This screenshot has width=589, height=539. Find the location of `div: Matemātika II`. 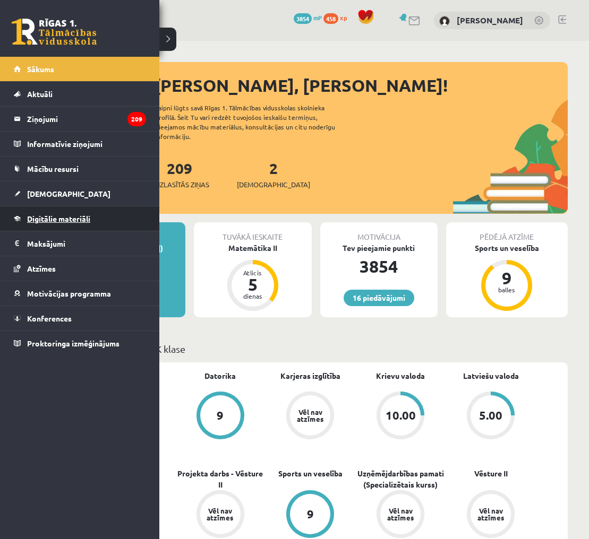

div: Matemātika II is located at coordinates (252, 248).